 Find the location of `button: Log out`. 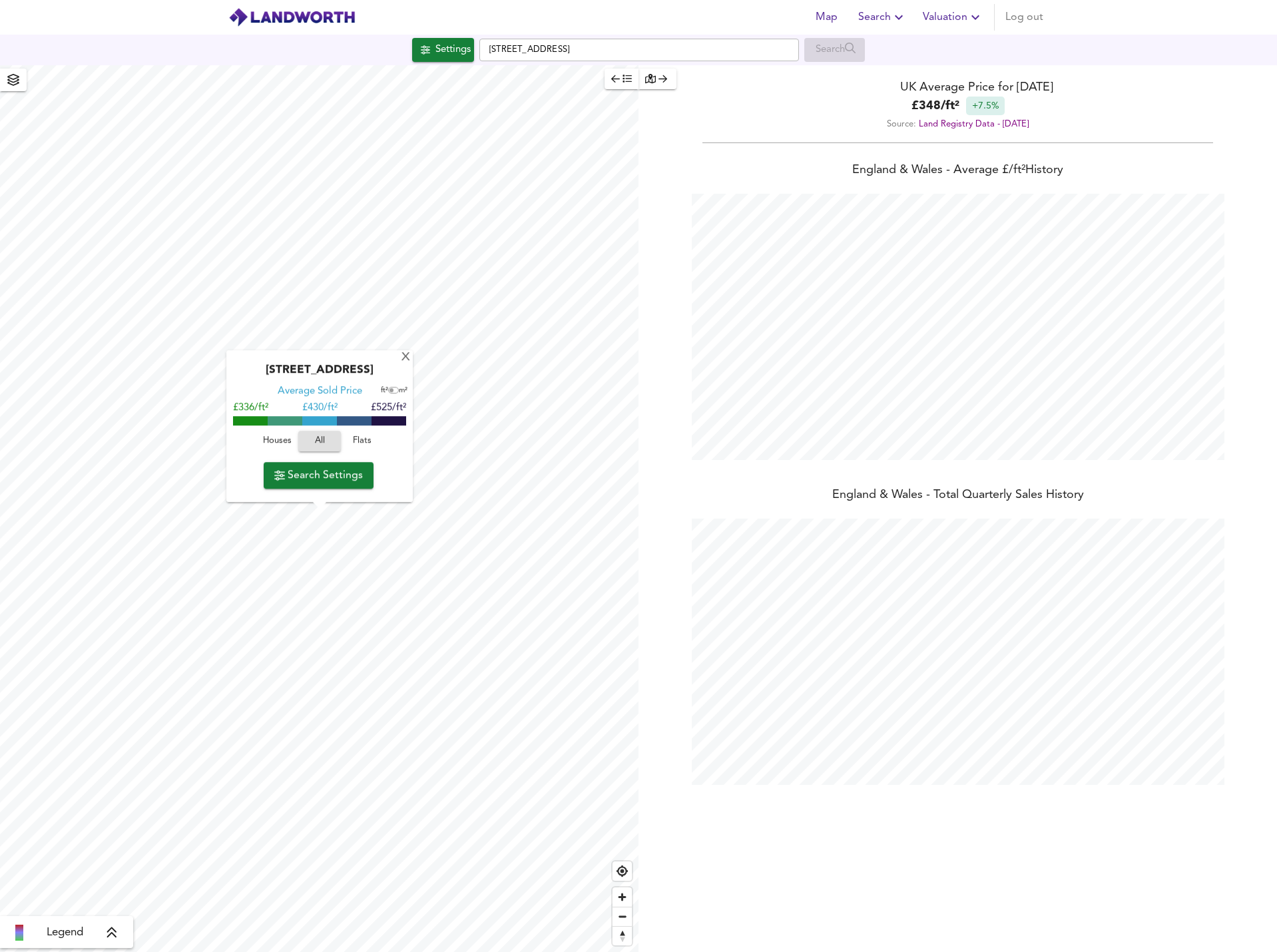

button: Log out is located at coordinates (1024, 17).